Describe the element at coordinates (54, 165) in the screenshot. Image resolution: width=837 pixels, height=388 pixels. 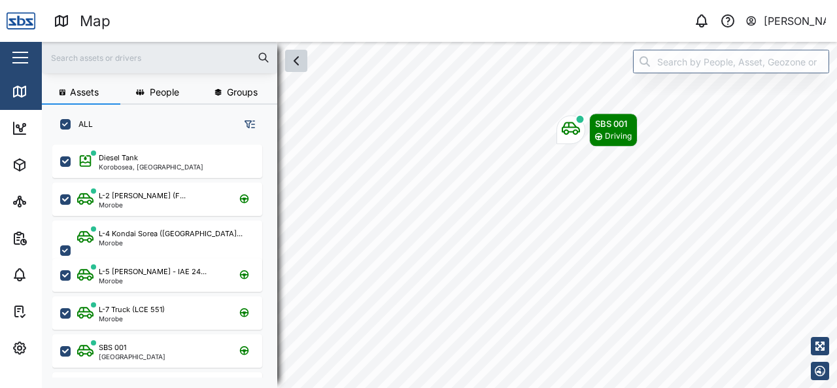
I see `div: Assets` at that location.